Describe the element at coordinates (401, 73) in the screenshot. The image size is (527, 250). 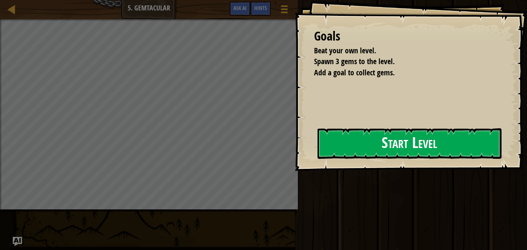
I see `li: Add a goal to collect gems.` at that location.